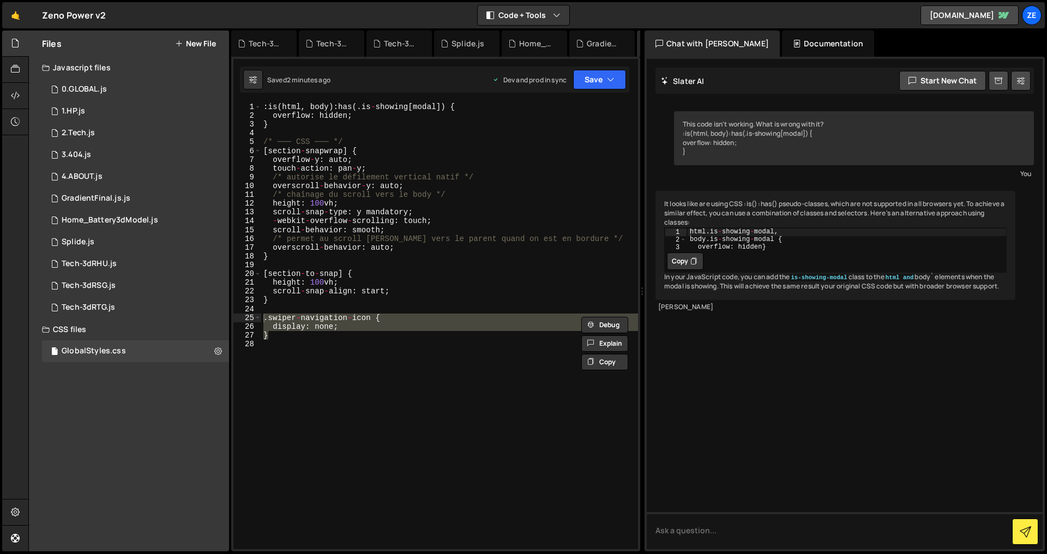 The image size is (1047, 554). Describe the element at coordinates (1032, 15) in the screenshot. I see `div: Ze` at that location.